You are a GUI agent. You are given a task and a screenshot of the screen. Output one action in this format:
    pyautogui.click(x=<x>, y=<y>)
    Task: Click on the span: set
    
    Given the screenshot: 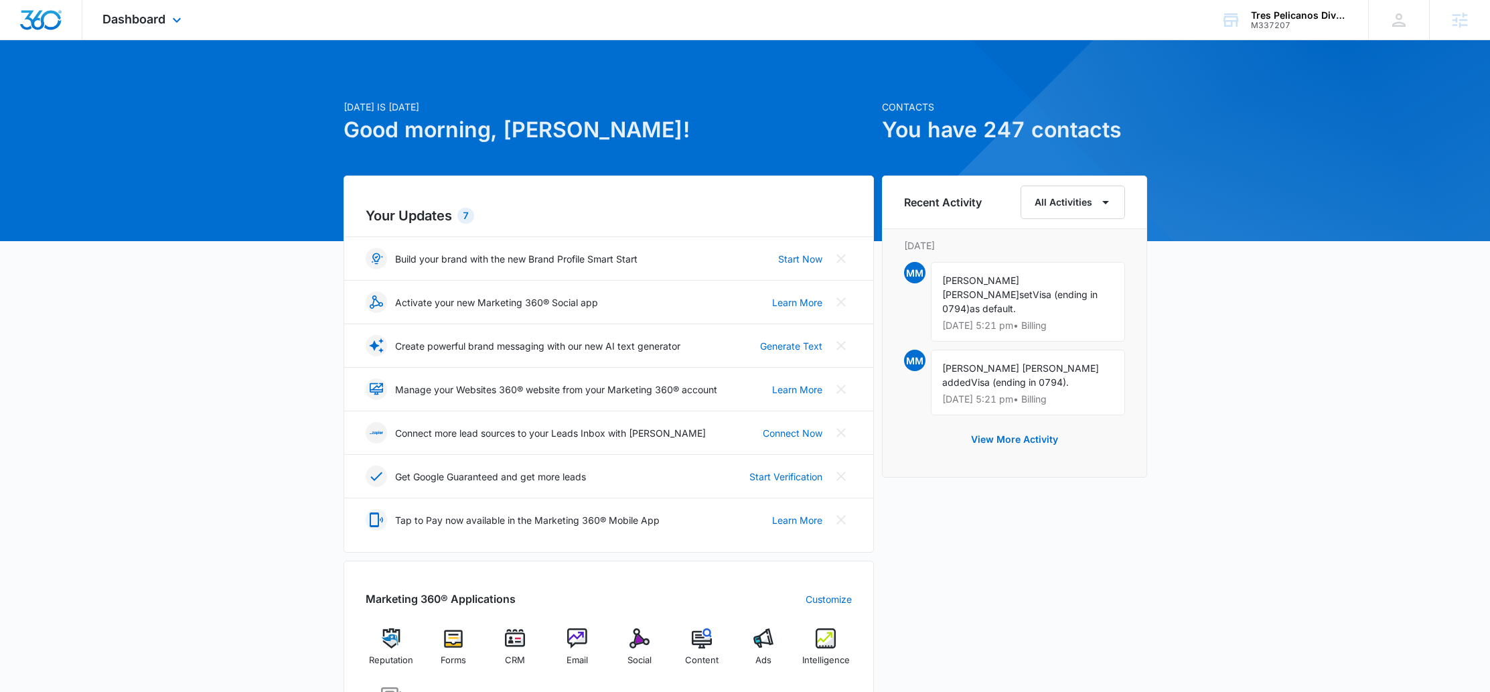 What is the action you would take?
    pyautogui.click(x=1026, y=294)
    